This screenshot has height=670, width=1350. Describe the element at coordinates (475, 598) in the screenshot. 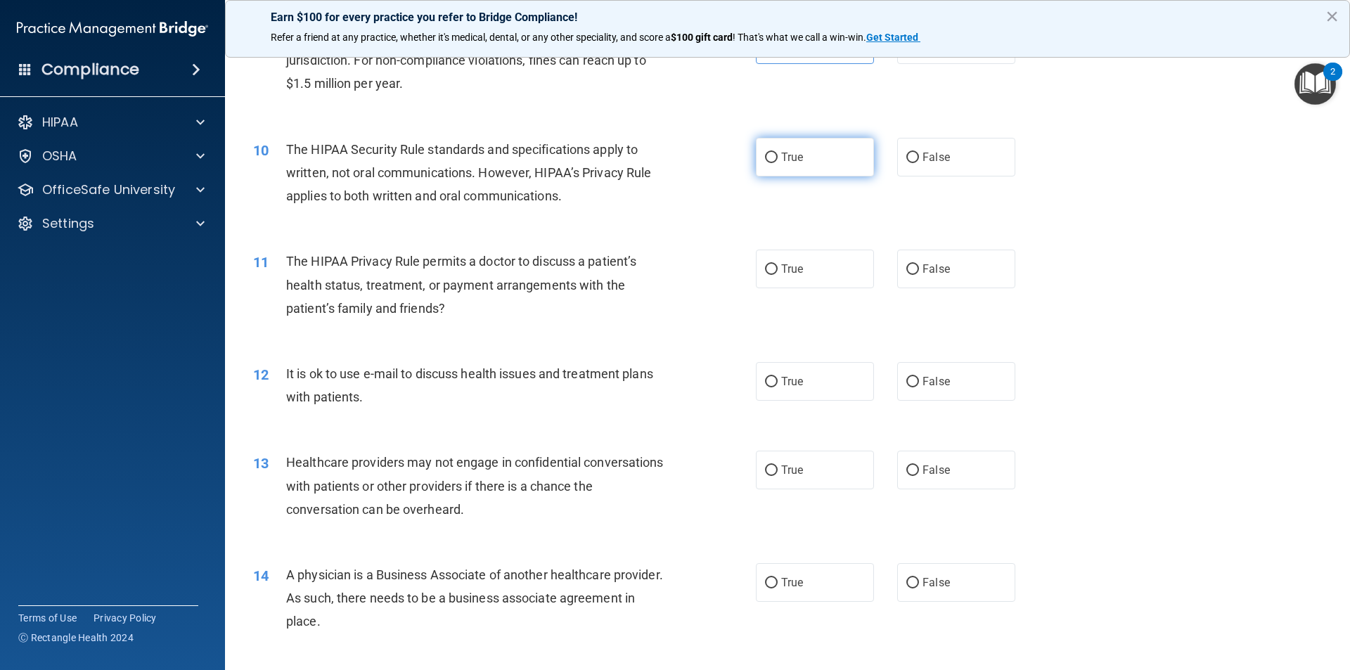

I see `span: A physician is a Business Associate of another healthcare provider. As such, there needs to be a ...` at that location.